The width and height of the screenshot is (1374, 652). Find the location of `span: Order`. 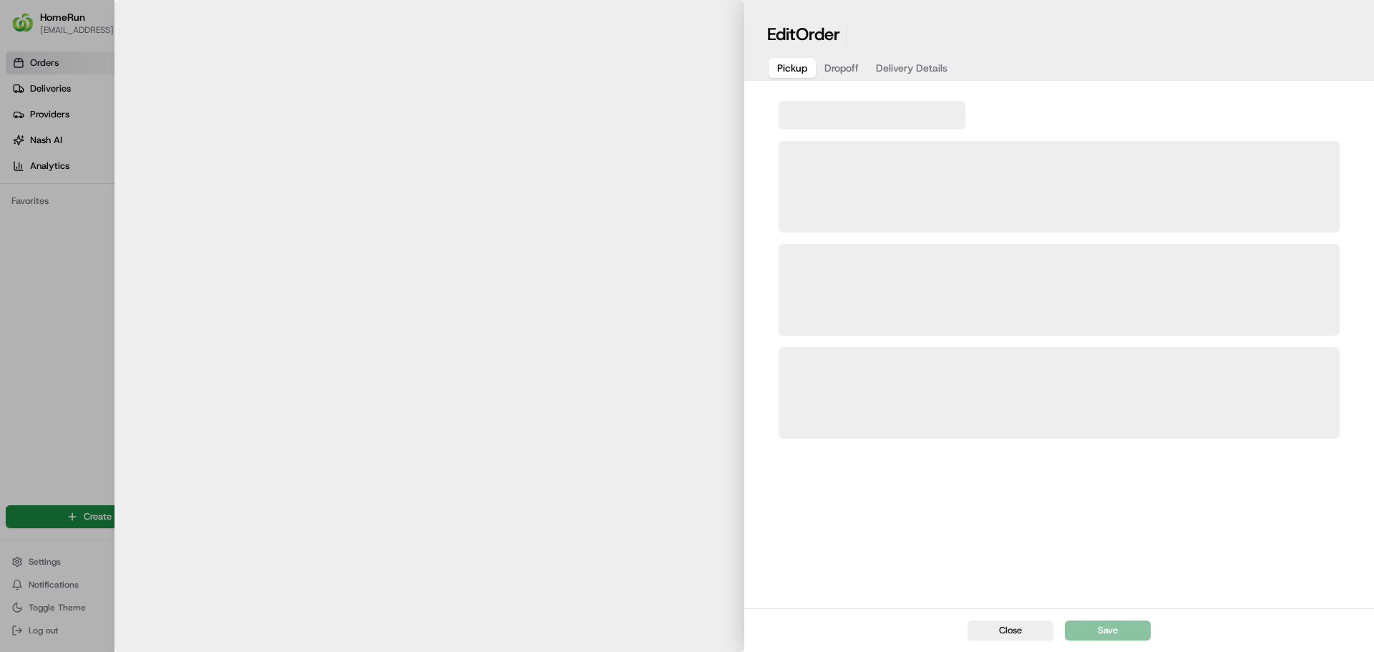

span: Order is located at coordinates (818, 34).